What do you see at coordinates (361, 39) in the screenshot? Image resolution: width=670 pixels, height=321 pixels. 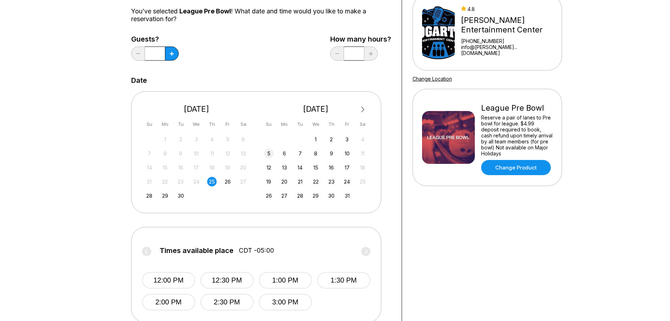 I see `label: How many hours?` at bounding box center [361, 39].